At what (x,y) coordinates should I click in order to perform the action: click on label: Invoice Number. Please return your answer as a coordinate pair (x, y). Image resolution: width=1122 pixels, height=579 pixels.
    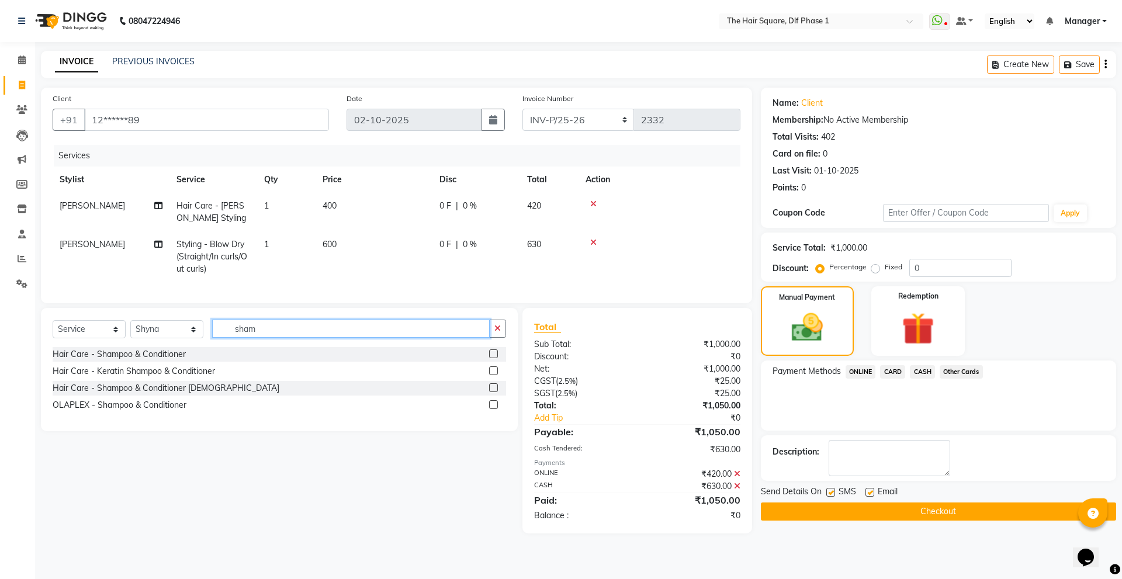
    Looking at the image, I should click on (547, 99).